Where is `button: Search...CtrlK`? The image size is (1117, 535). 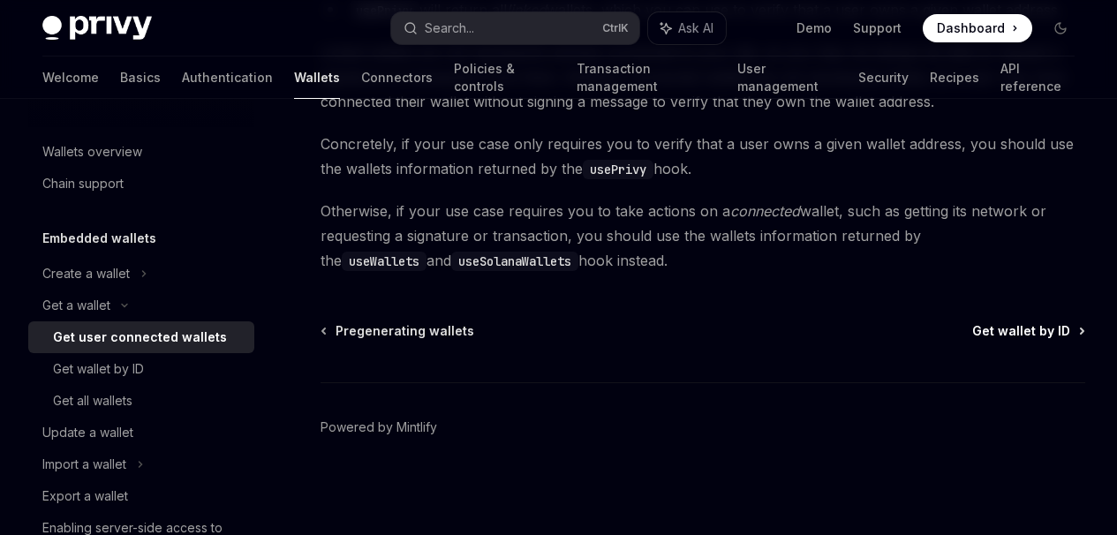
button: Search...CtrlK is located at coordinates (515, 28).